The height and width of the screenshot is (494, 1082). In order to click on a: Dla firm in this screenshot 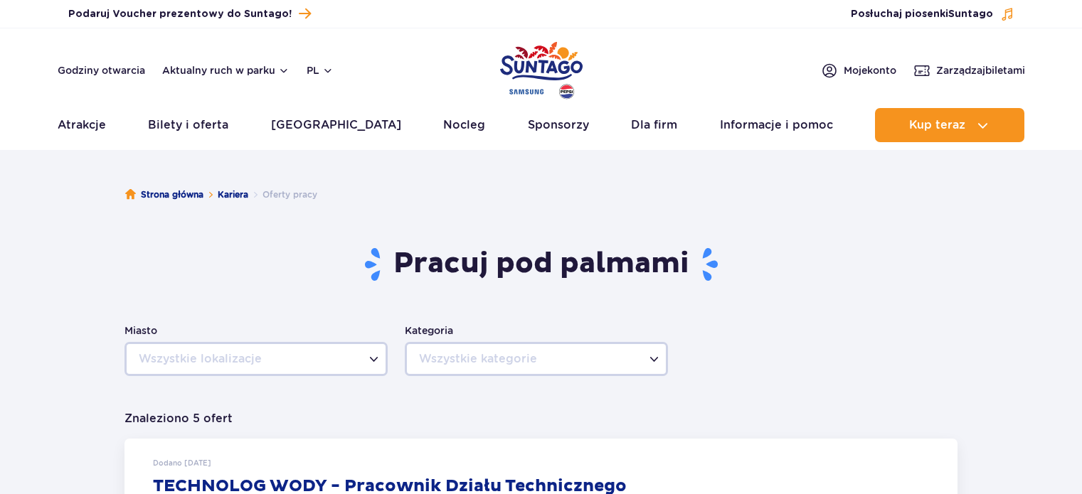, I will do `click(654, 125)`.